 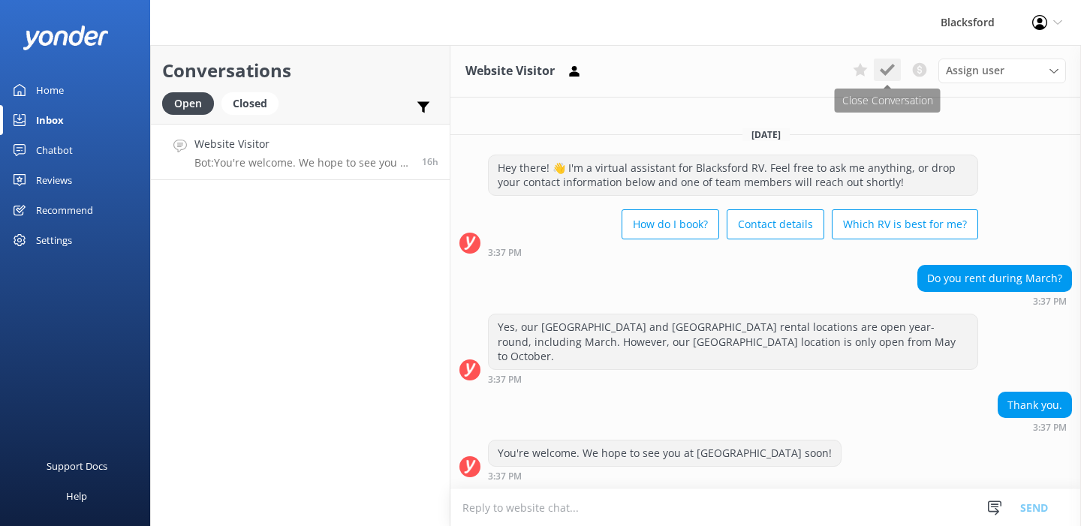 I want to click on div: Assign User, so click(x=1002, y=71).